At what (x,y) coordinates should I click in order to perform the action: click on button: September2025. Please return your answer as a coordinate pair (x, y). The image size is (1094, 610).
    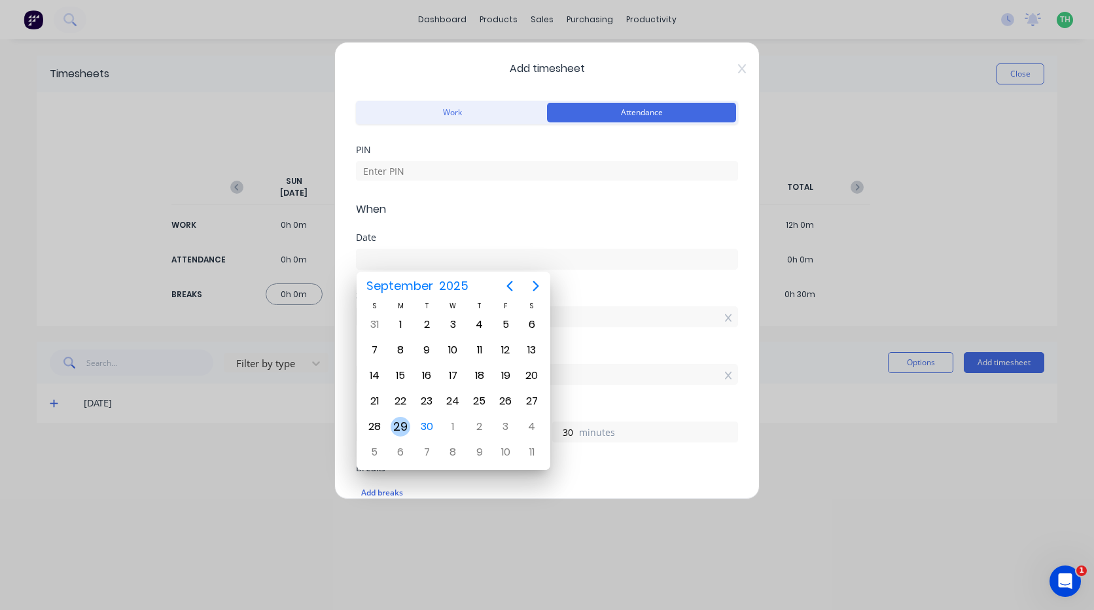
    Looking at the image, I should click on (417, 286).